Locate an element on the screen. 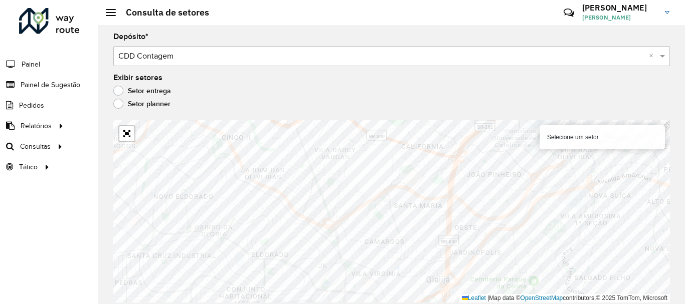  div: Map data © contributors,© 2025 TomTom, Microsoft is located at coordinates (565, 298).